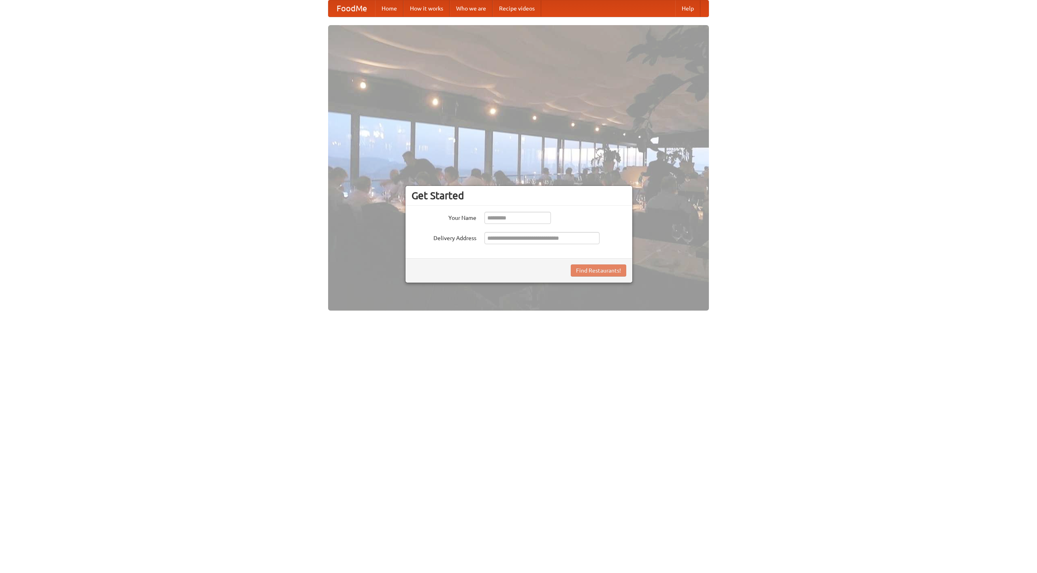 The width and height of the screenshot is (1037, 573). What do you see at coordinates (517, 9) in the screenshot?
I see `a: Recipe videos` at bounding box center [517, 9].